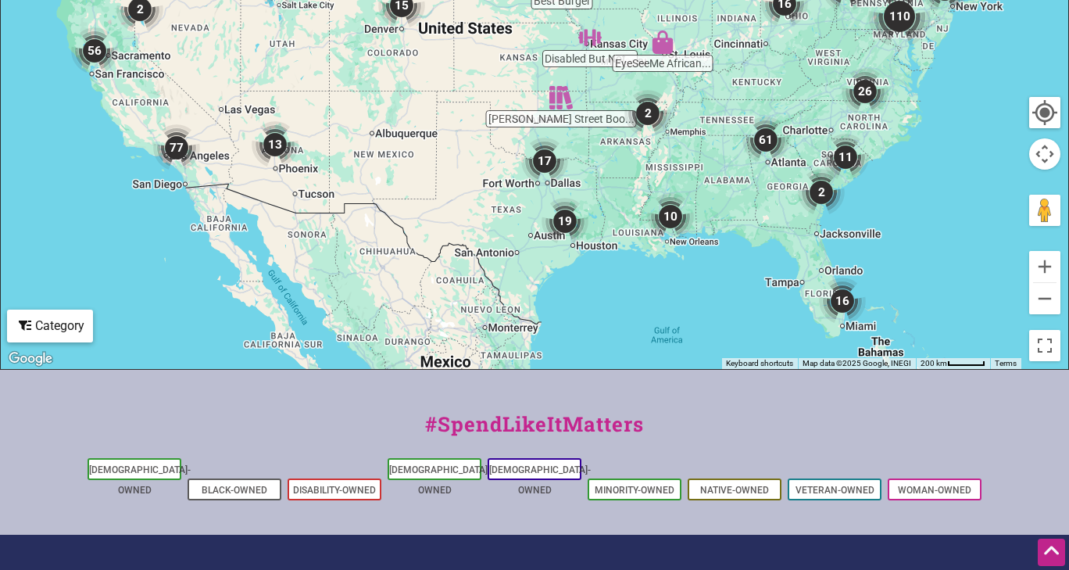  What do you see at coordinates (1006, 363) in the screenshot?
I see `a: Terms (opens in new tab)` at bounding box center [1006, 363].